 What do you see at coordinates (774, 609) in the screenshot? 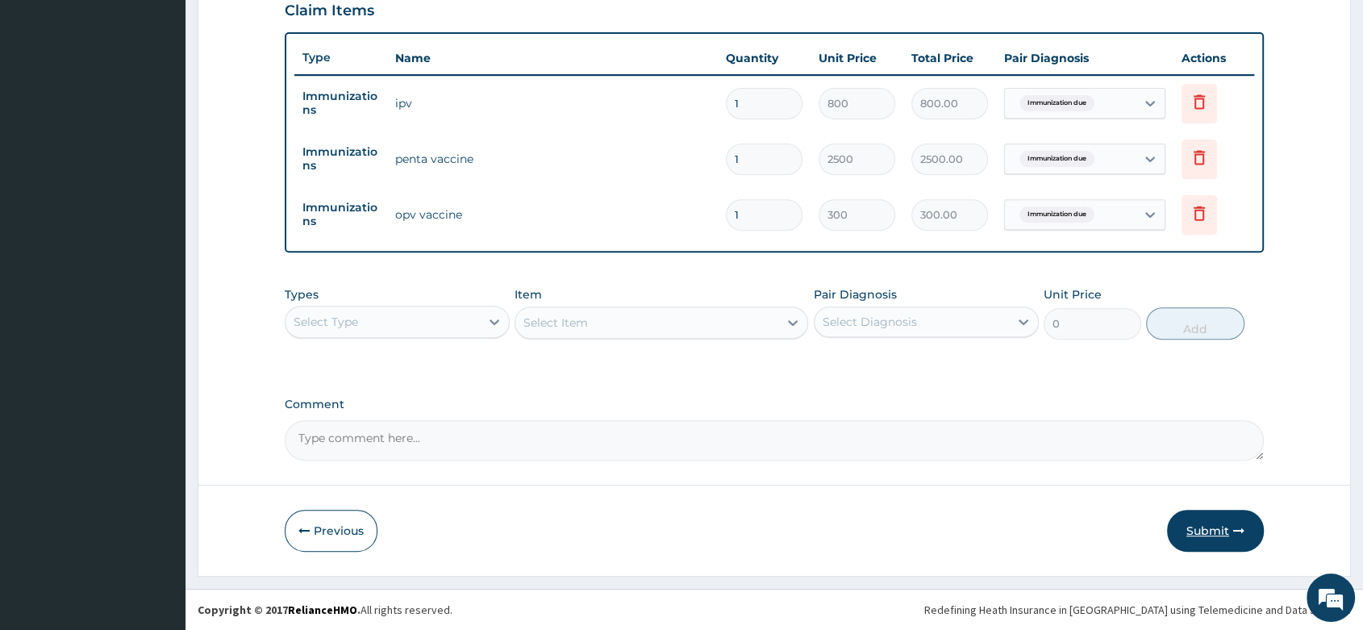
I see `footer: All rights reserved.` at bounding box center [774, 609].